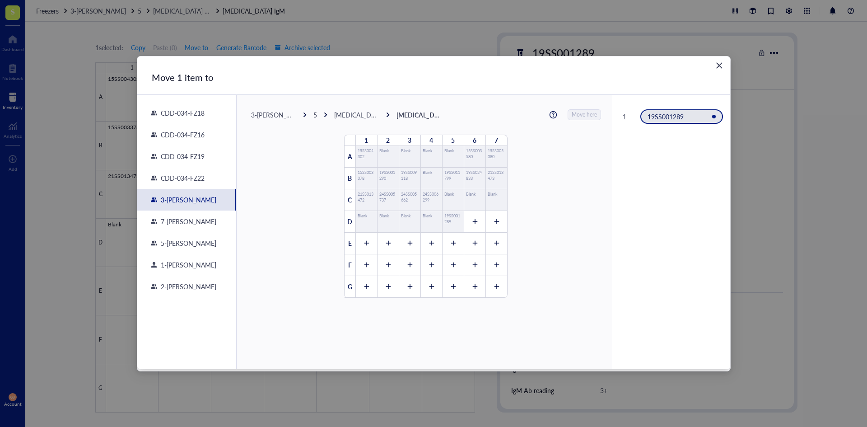  I want to click on button: Close, so click(720, 71).